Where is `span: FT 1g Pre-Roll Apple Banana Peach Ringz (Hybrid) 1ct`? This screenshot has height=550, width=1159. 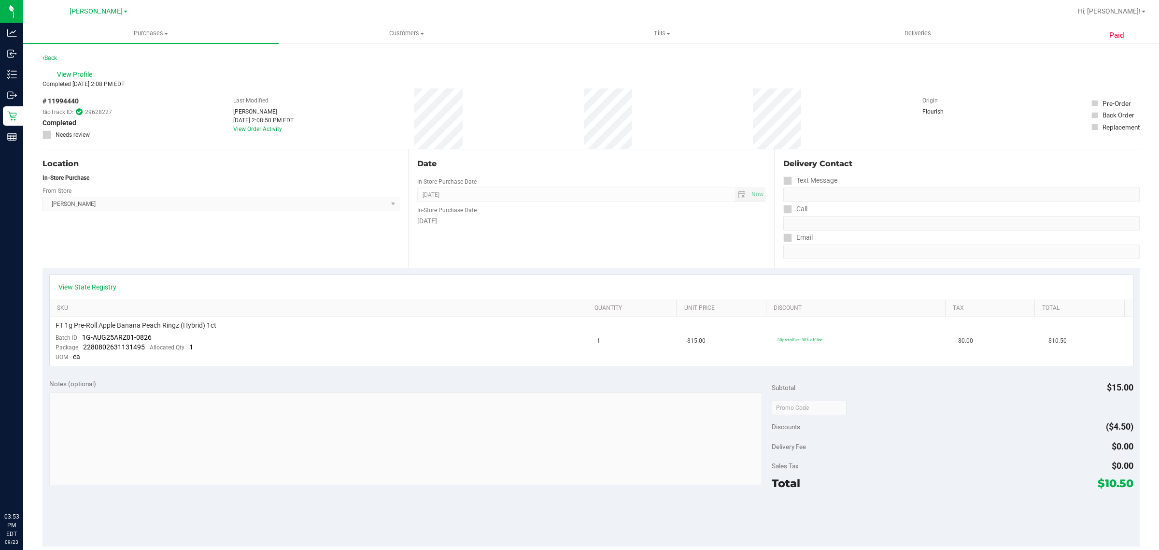
span: FT 1g Pre-Roll Apple Banana Peach Ringz (Hybrid) 1ct is located at coordinates (136, 325).